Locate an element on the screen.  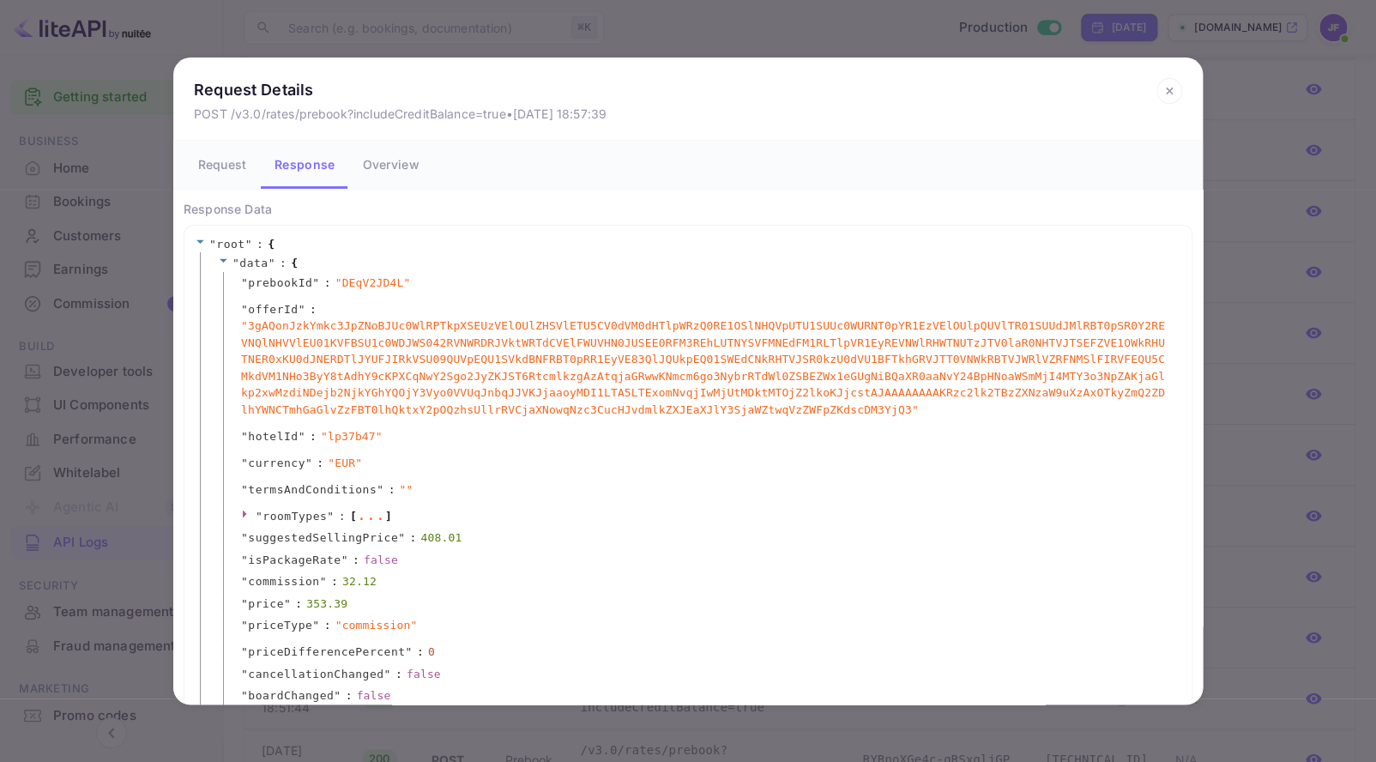
div: 353.39 is located at coordinates (327, 604).